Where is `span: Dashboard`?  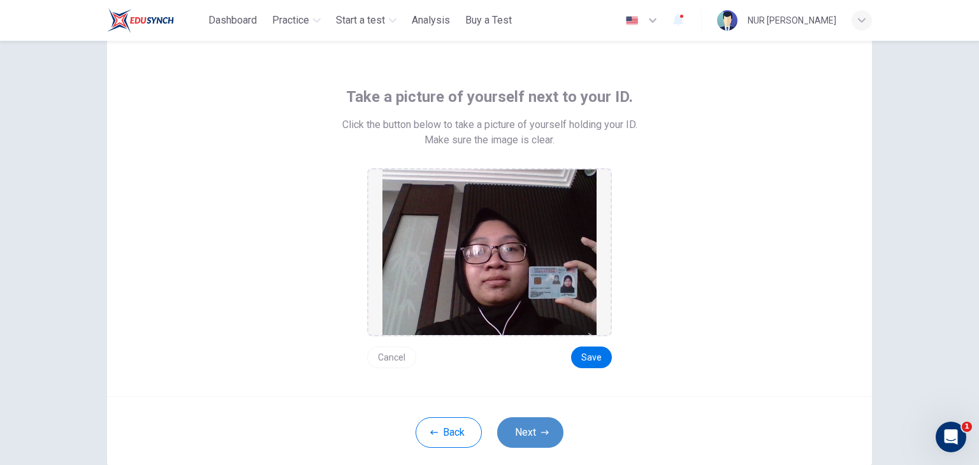 span: Dashboard is located at coordinates (233, 20).